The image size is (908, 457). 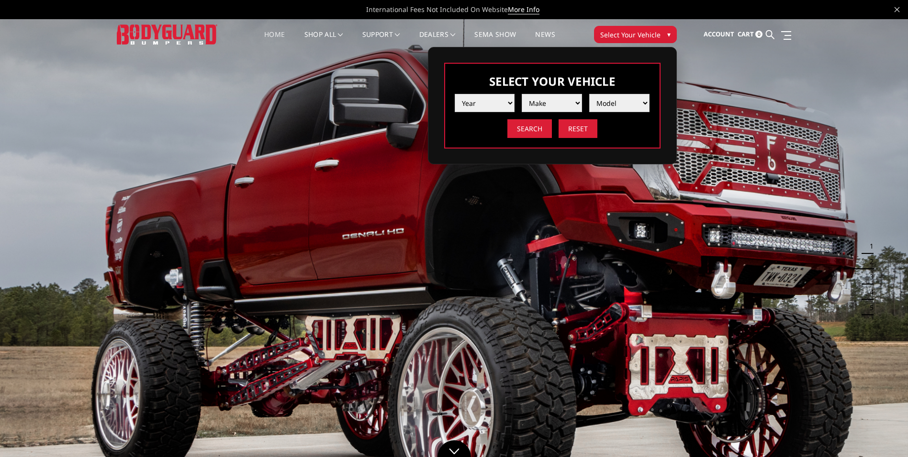 What do you see at coordinates (553, 81) in the screenshot?
I see `h3: Select Your Vehicle` at bounding box center [553, 81].